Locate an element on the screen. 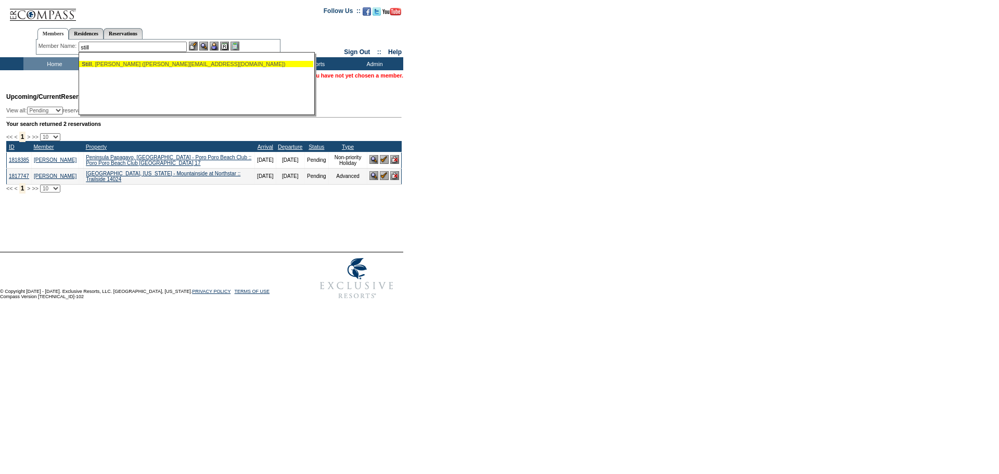 The image size is (999, 474). td: Non-priority Holiday is located at coordinates (348, 160).